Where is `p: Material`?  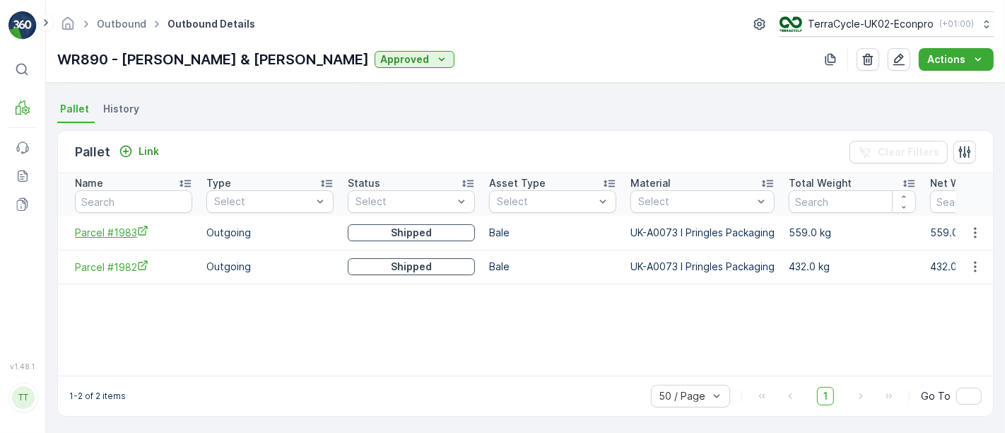 p: Material is located at coordinates (650, 183).